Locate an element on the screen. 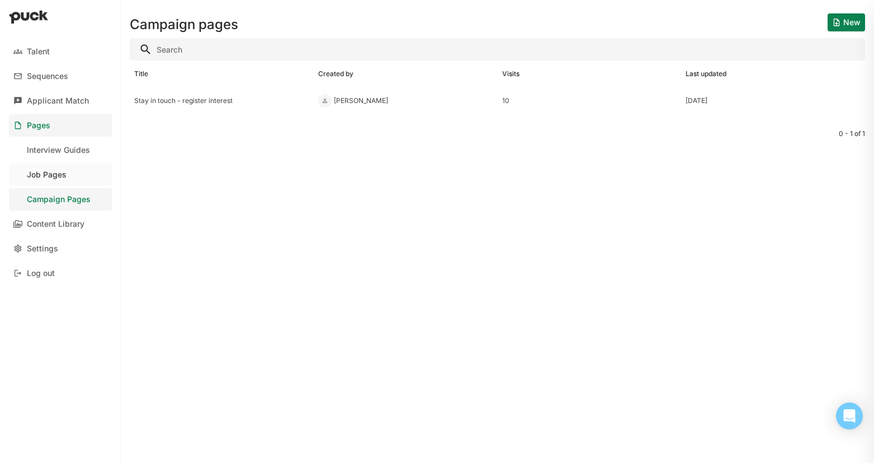 This screenshot has width=874, height=463. a: Content Library is located at coordinates (60, 224).